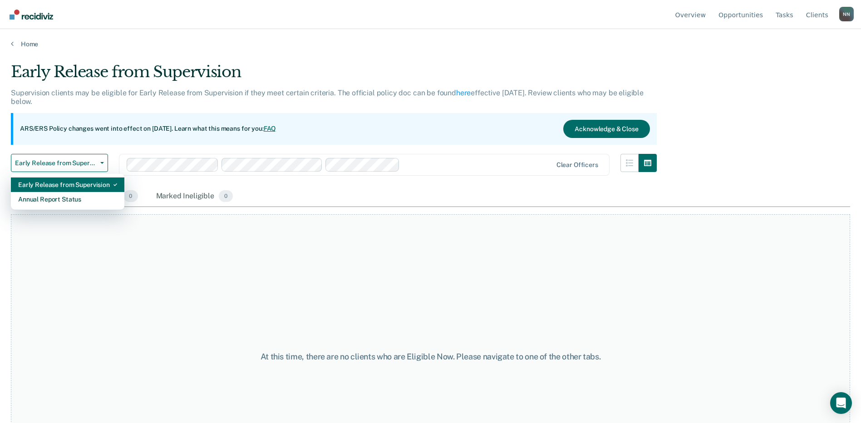  Describe the element at coordinates (430, 44) in the screenshot. I see `a: Home` at that location.